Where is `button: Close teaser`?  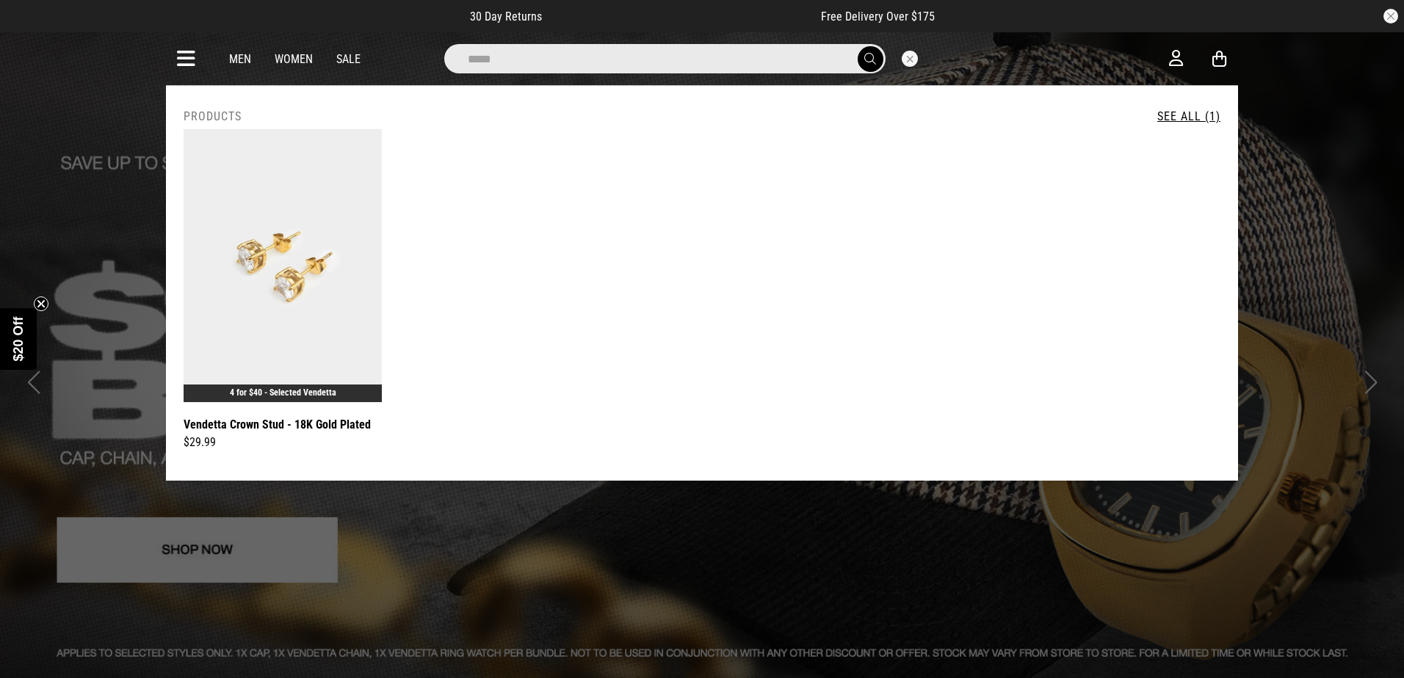
button: Close teaser is located at coordinates (41, 304).